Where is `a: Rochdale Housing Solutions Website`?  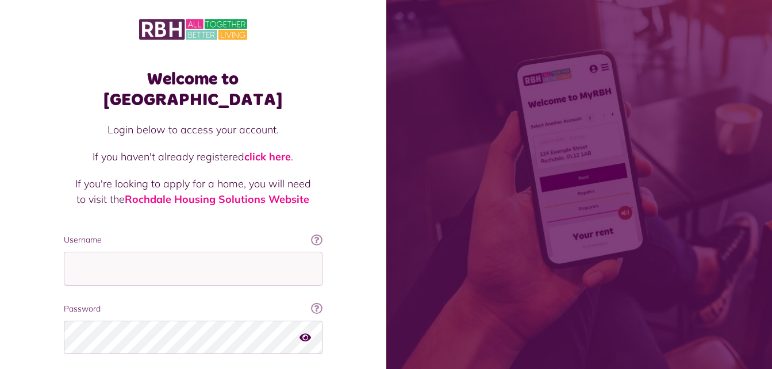
a: Rochdale Housing Solutions Website is located at coordinates (217, 199).